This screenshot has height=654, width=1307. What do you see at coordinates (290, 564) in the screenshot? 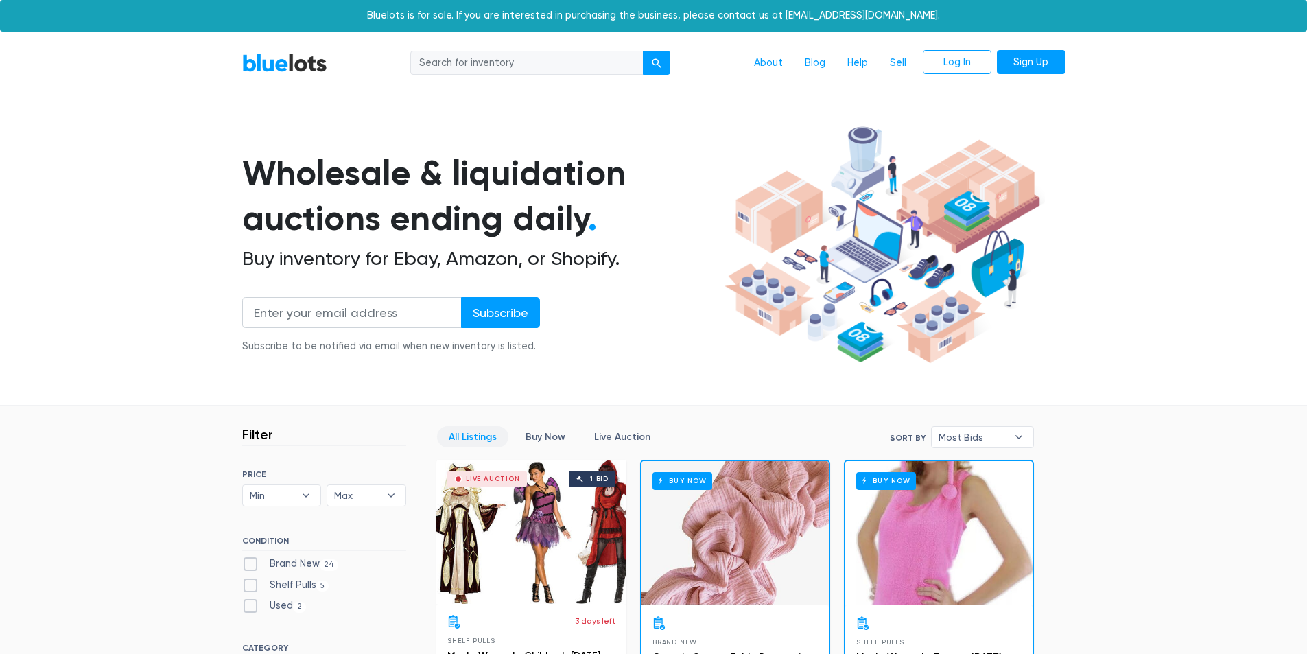
I see `label: Brand New` at bounding box center [290, 564].